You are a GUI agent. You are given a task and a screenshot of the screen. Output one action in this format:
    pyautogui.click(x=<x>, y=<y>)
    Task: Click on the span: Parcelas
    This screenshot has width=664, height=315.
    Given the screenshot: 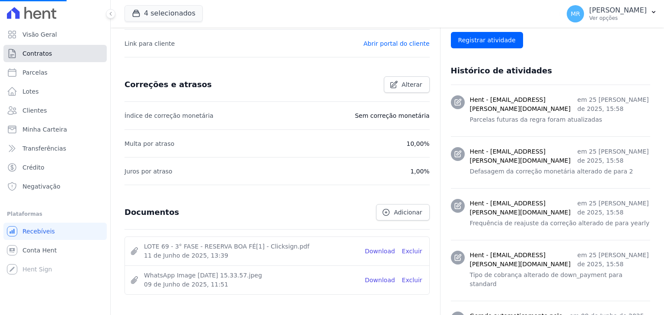 What is the action you would take?
    pyautogui.click(x=35, y=73)
    